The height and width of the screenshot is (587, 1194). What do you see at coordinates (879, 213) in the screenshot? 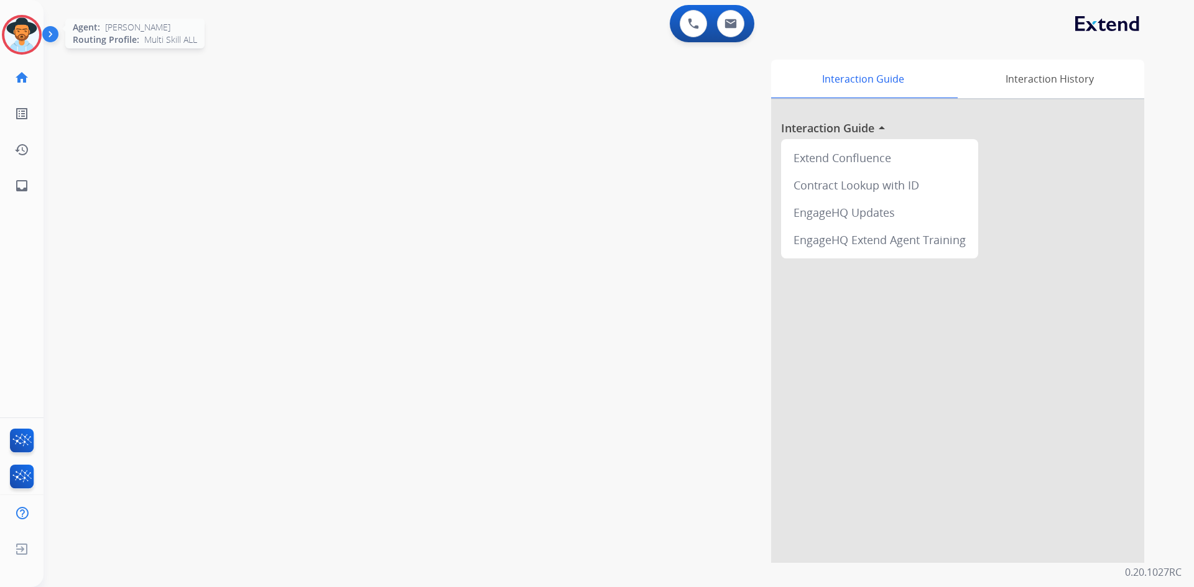
I see `div: EngageHQ Updates` at bounding box center [879, 213].